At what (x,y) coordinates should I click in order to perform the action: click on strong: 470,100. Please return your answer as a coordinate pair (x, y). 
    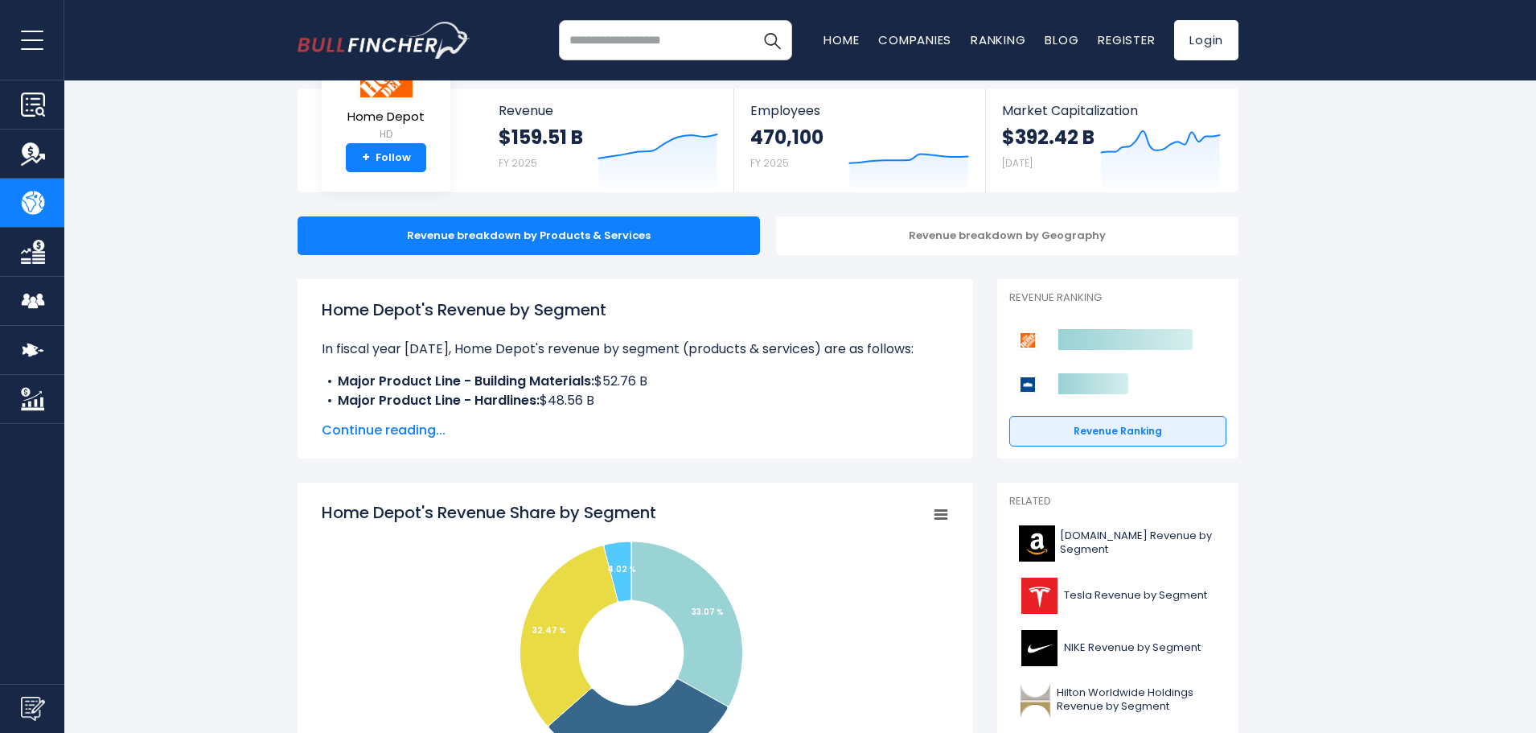
    Looking at the image, I should click on (787, 137).